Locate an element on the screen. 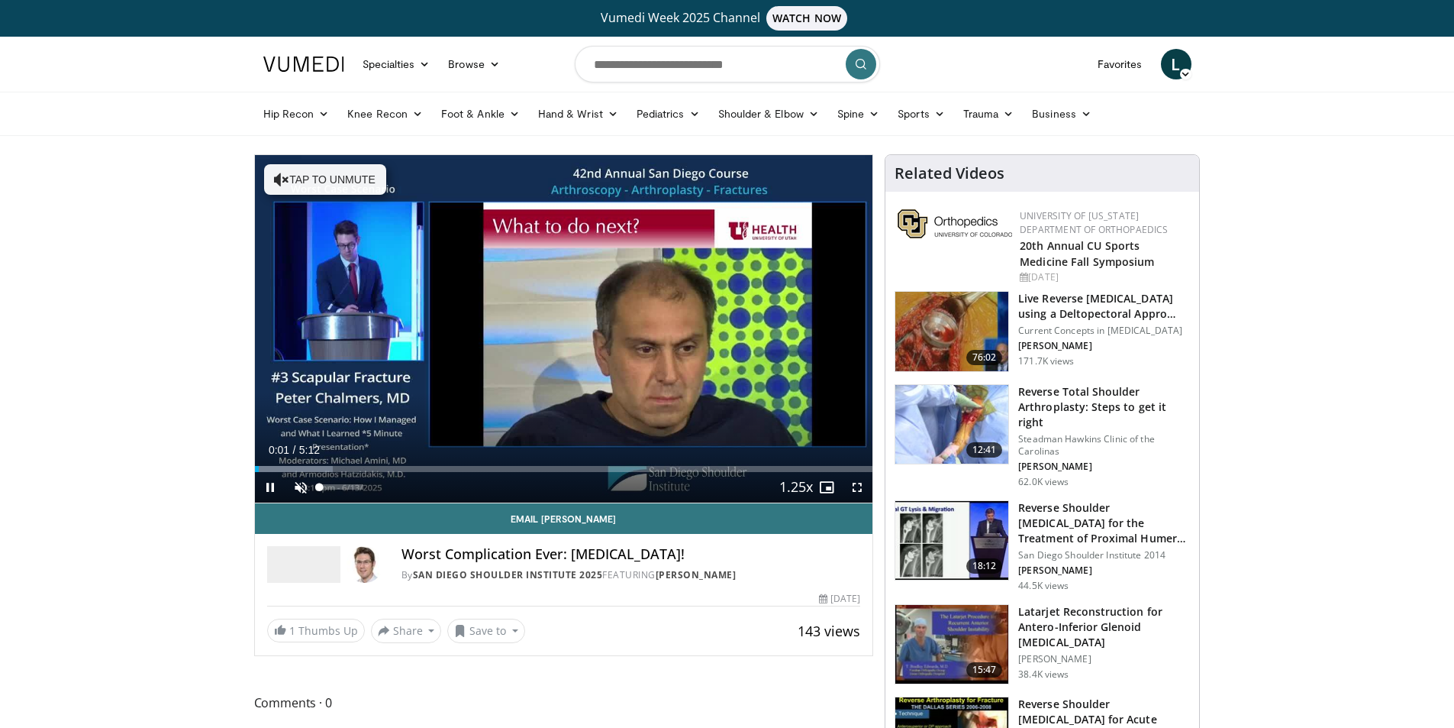 This screenshot has height=728, width=1454. img: 38708_0000_3.png.150x105_q85_crop-smart_upscale.jpg is located at coordinates (952, 644).